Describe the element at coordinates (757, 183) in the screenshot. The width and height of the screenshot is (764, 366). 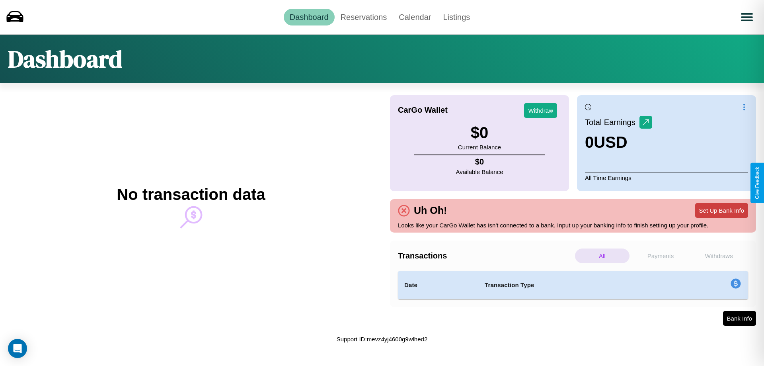
I see `div: Give Feedback` at that location.